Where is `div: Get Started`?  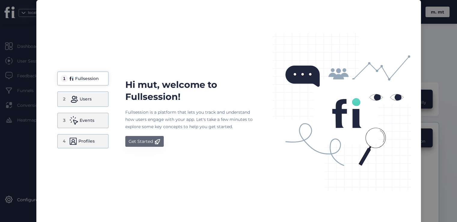 div: Get Started is located at coordinates (141, 141).